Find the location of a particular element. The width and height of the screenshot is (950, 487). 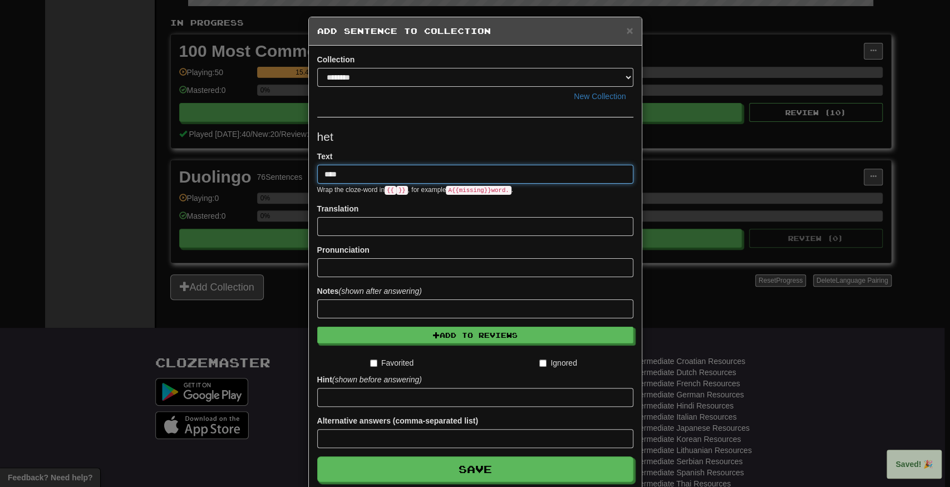

button: Add to Reviews is located at coordinates (475, 335).